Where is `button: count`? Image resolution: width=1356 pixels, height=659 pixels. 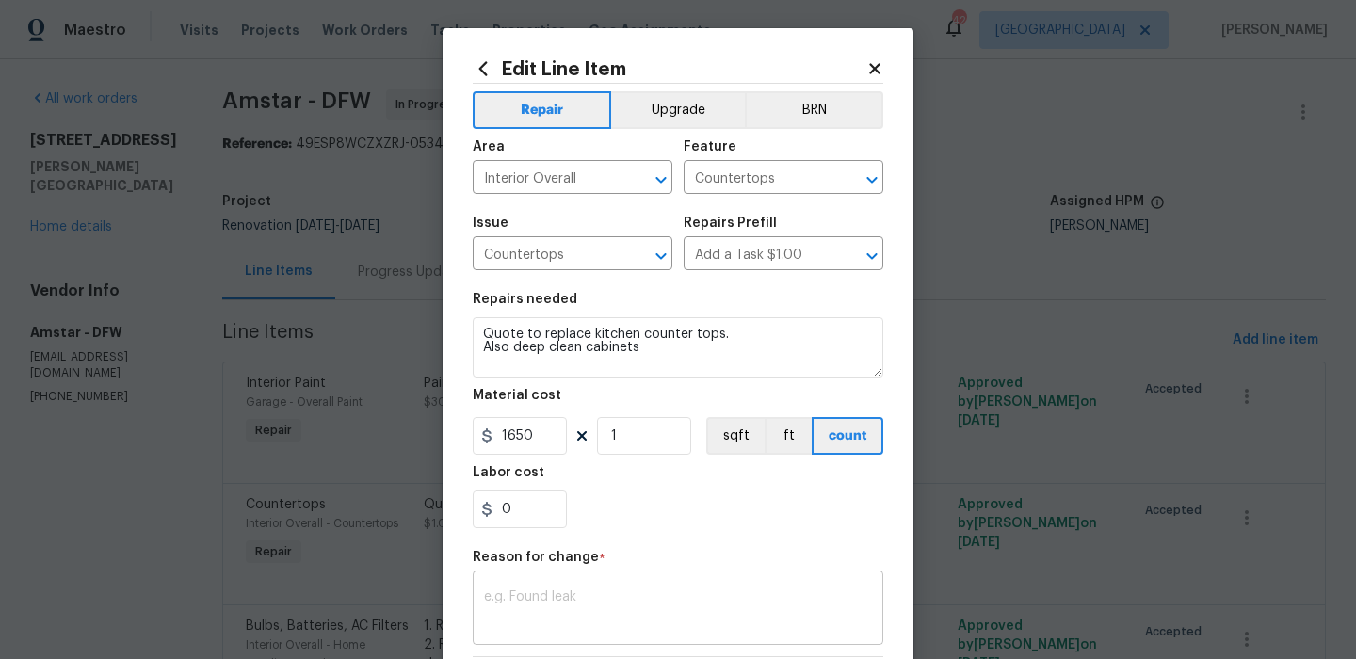 button: count is located at coordinates (847, 436).